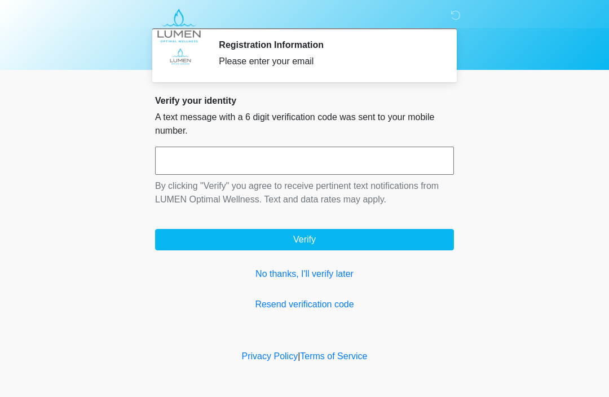 The width and height of the screenshot is (609, 397). I want to click on a: Privacy Policy, so click(270, 356).